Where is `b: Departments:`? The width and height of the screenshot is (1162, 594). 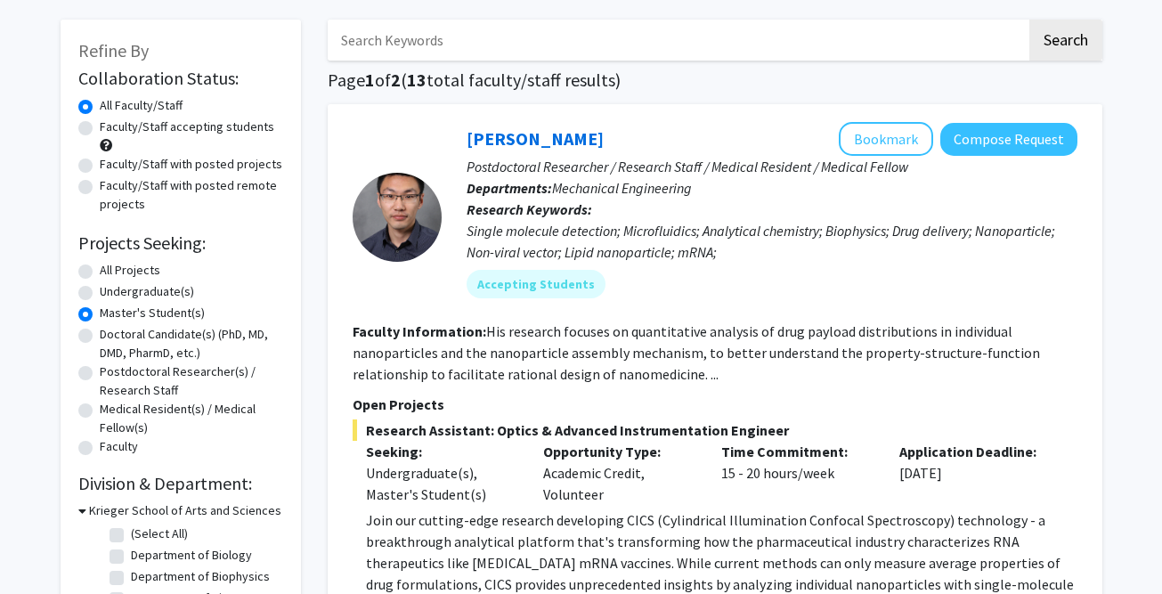 b: Departments: is located at coordinates (510, 188).